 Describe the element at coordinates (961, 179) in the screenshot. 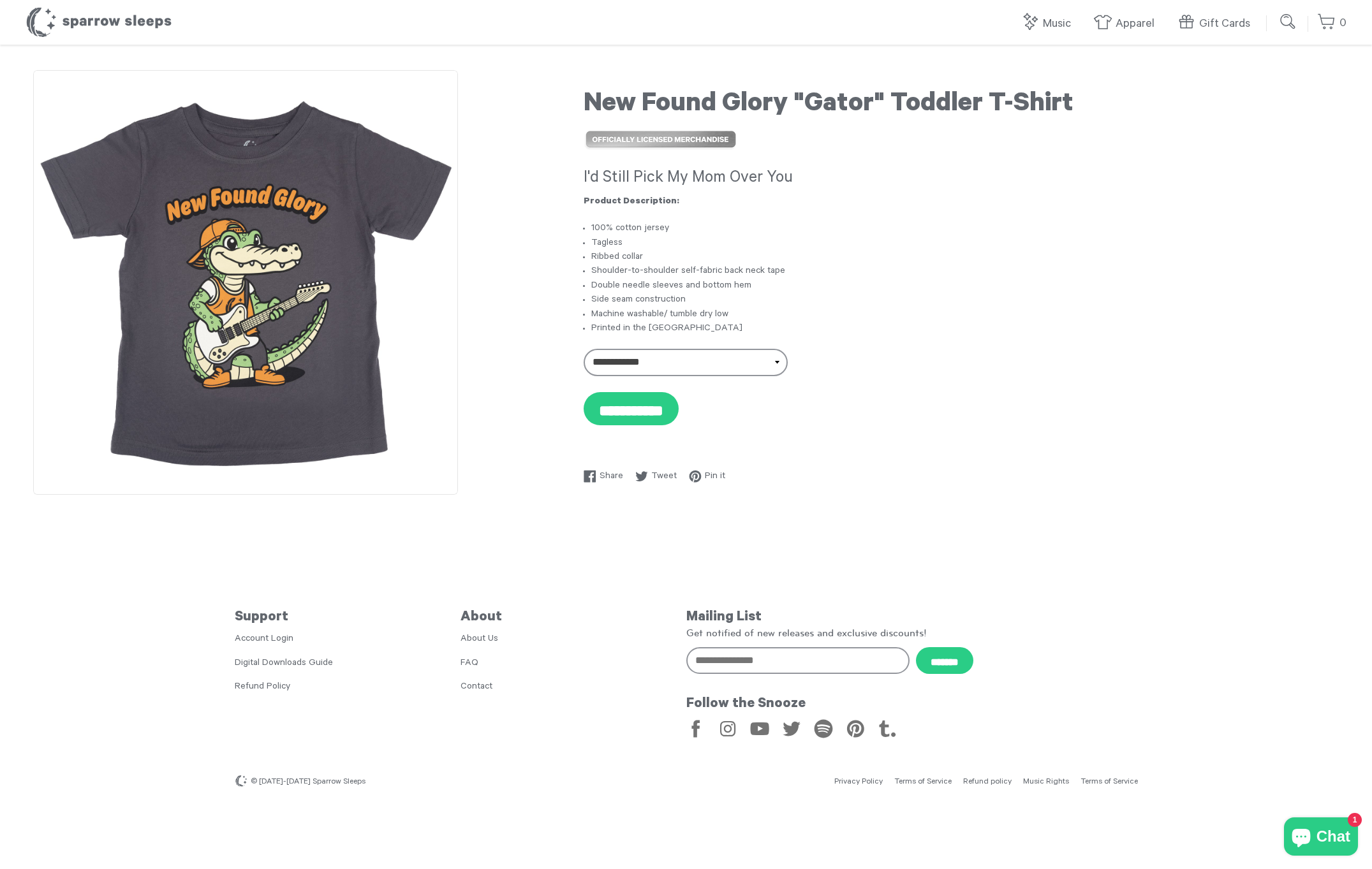

I see `h3: I'd Still Pick My Mom Over You` at that location.